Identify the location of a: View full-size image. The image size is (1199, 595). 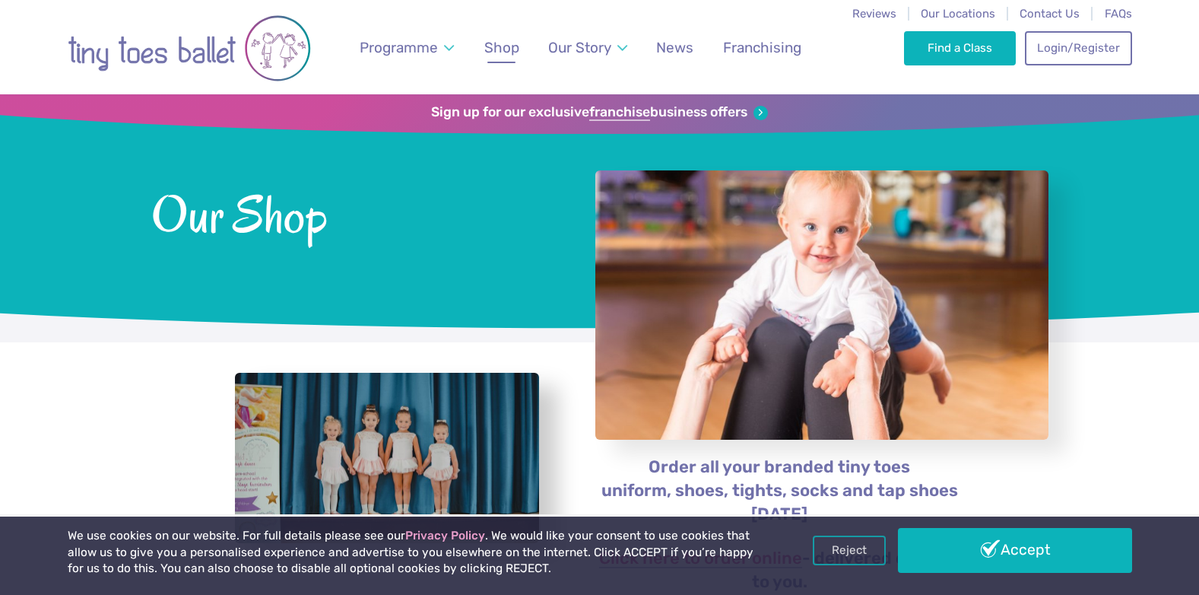
(387, 458).